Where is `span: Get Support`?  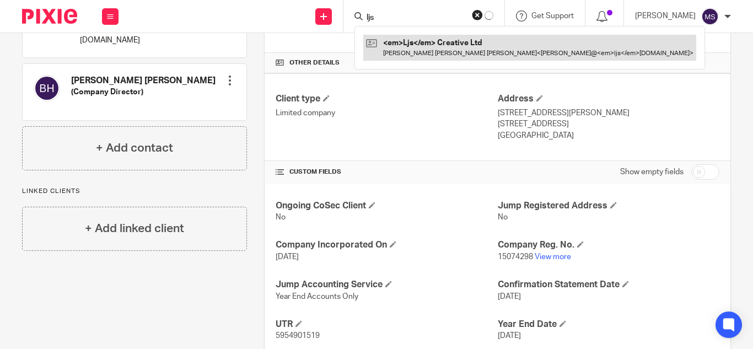
span: Get Support is located at coordinates (552, 16).